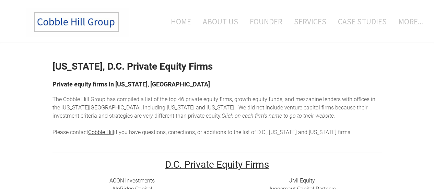 The height and width of the screenshot is (189, 434). What do you see at coordinates (278, 116) in the screenshot?
I see `em: Click on each firm's name to go to their website. ​` at bounding box center [278, 116].